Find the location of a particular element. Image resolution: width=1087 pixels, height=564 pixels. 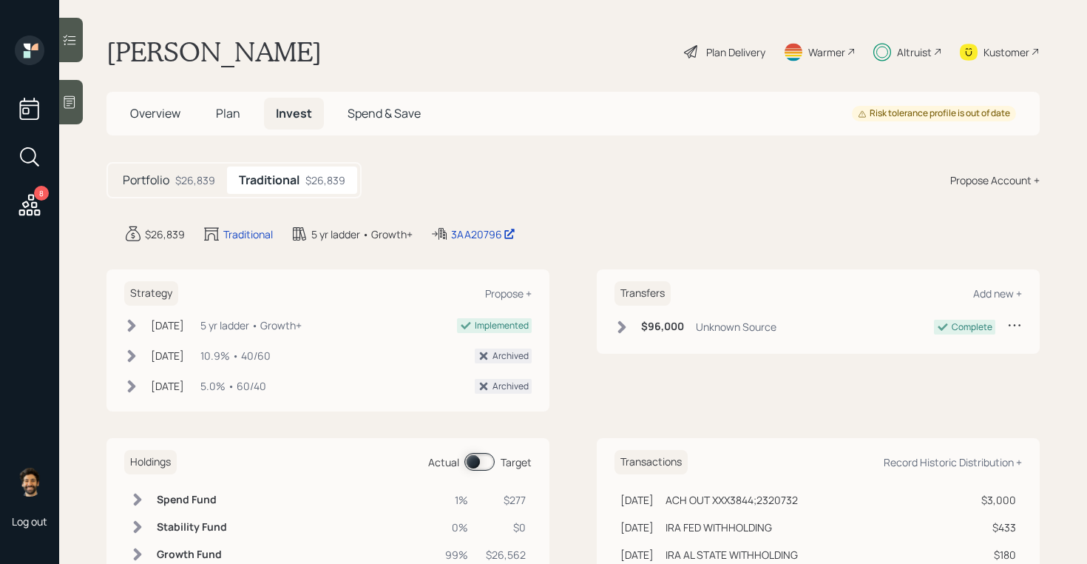

div: IRA FED WITHHOLDING is located at coordinates (719, 527).